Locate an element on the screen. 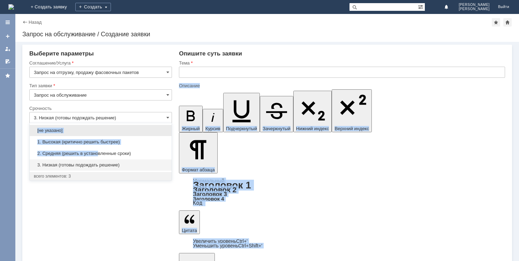  span: 2. Средняя (решить в установленные сроки) is located at coordinates (100, 154).